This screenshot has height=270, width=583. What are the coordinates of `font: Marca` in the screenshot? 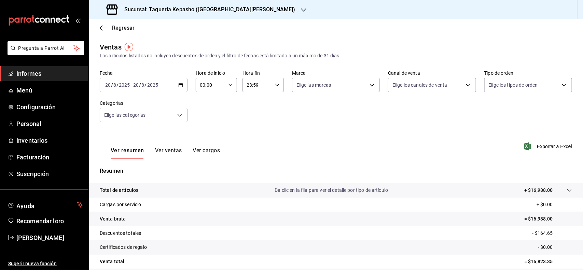 It's located at (299, 73).